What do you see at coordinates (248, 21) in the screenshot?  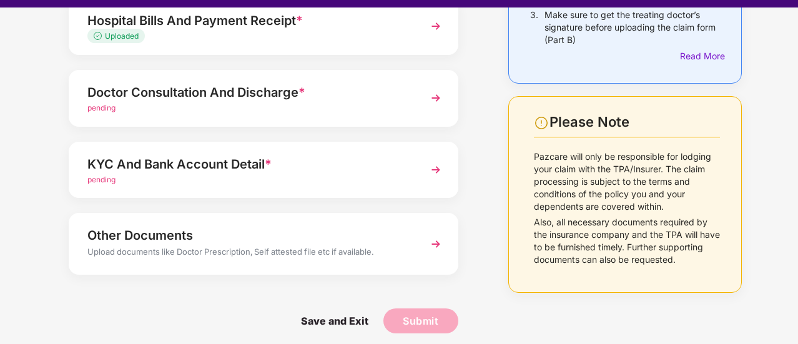 I see `div: Hospital Bills And Payment Receipt` at bounding box center [248, 21].